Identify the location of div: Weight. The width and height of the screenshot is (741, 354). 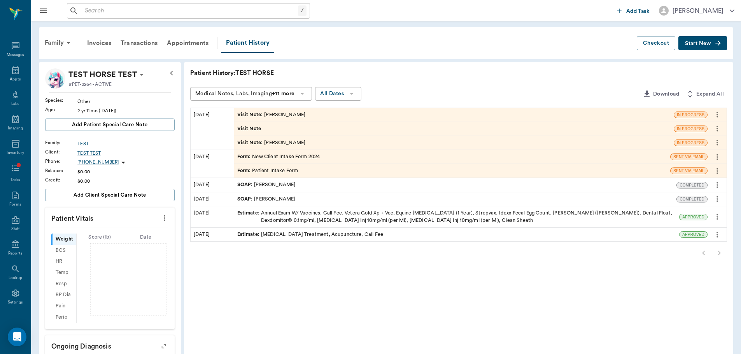
(64, 239).